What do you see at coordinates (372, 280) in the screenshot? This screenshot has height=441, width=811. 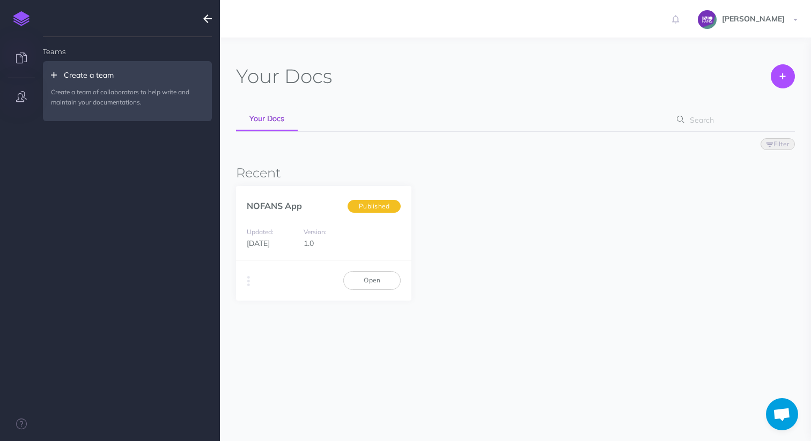 I see `a: Open` at bounding box center [372, 280].